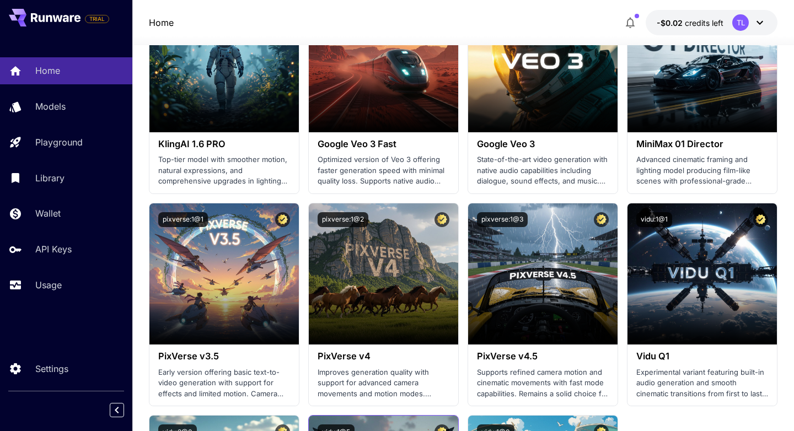  Describe the element at coordinates (343, 220) in the screenshot. I see `button: pixverse:1@2` at that location.